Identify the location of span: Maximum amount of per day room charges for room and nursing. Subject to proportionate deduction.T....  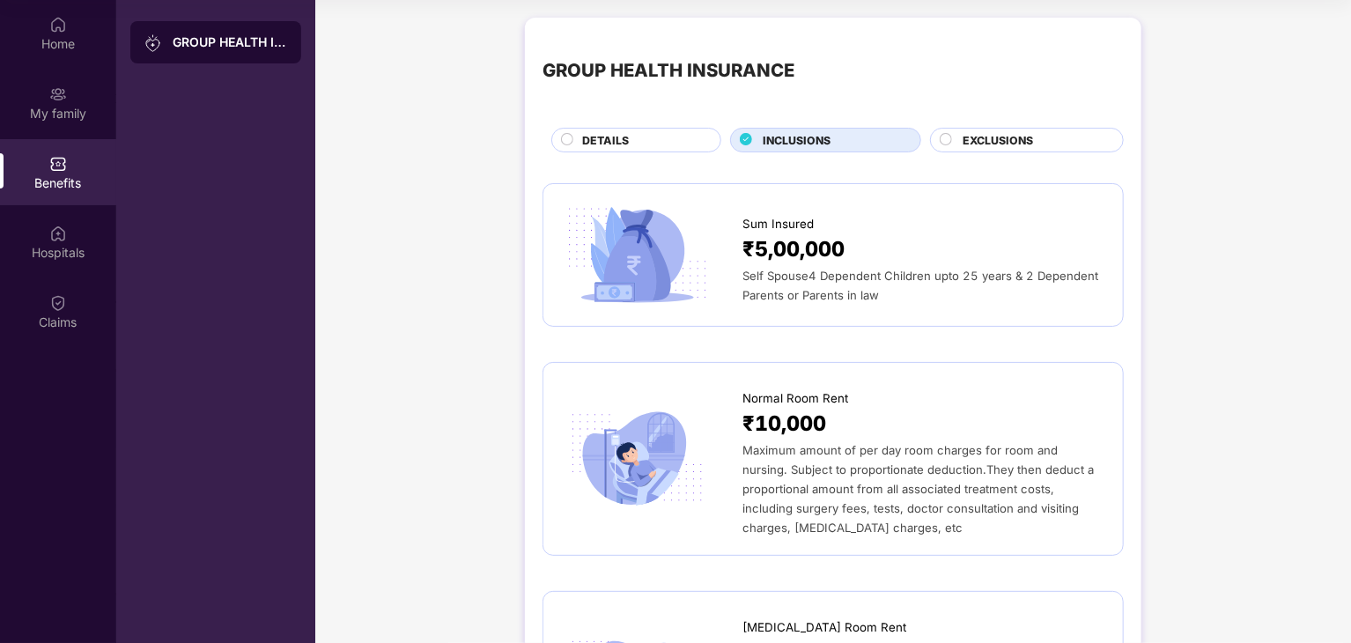
(918, 489).